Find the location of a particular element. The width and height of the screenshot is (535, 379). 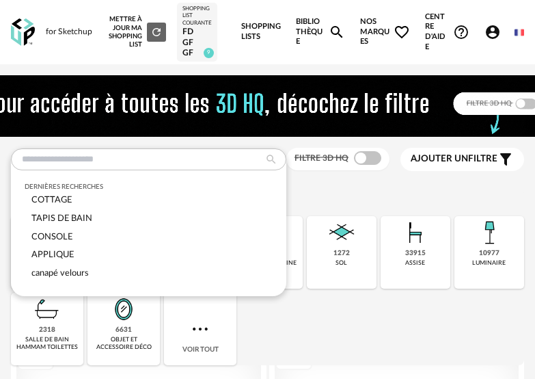

img: OXP is located at coordinates (23, 32).